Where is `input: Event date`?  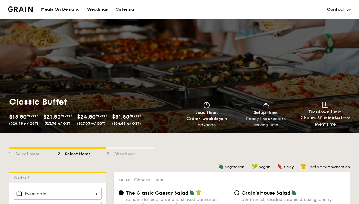 input: Event date is located at coordinates (58, 194).